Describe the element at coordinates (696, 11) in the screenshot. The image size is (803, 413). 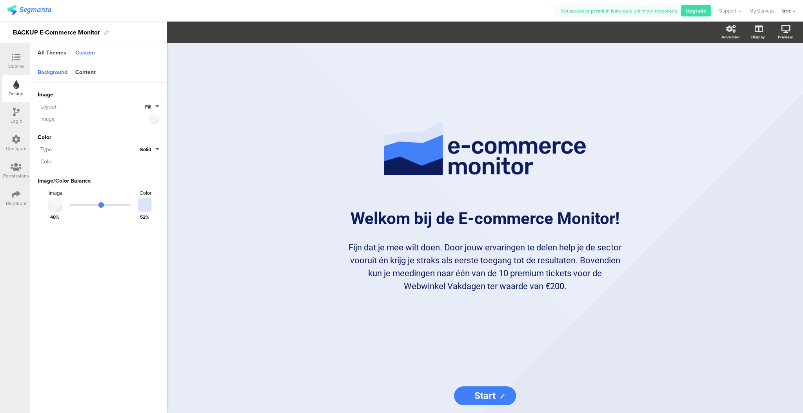
I see `span: Upgrade` at that location.